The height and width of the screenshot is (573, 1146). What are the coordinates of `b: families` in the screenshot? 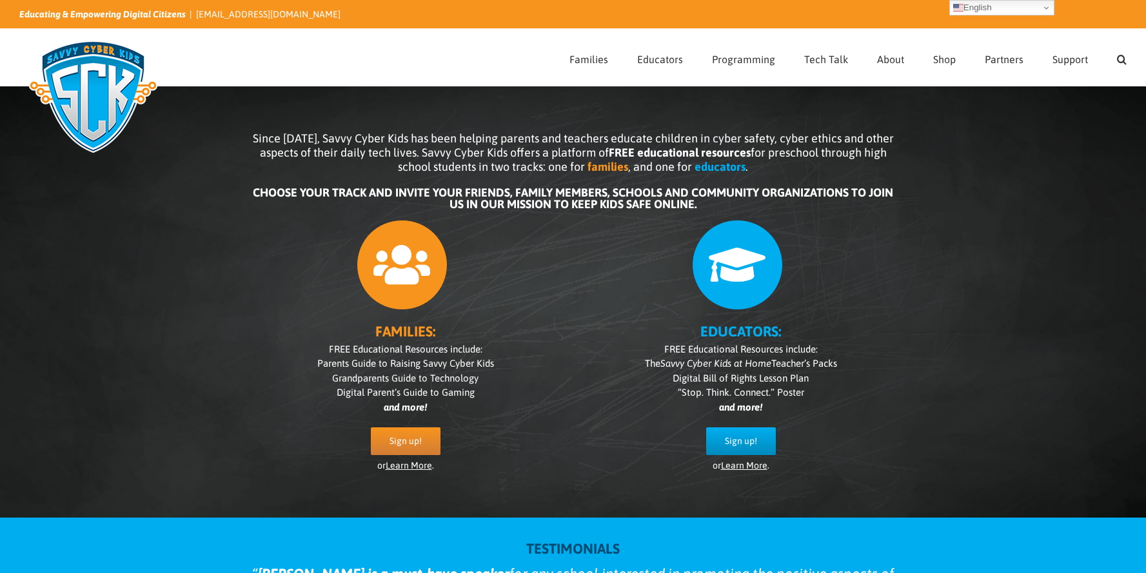 It's located at (608, 166).